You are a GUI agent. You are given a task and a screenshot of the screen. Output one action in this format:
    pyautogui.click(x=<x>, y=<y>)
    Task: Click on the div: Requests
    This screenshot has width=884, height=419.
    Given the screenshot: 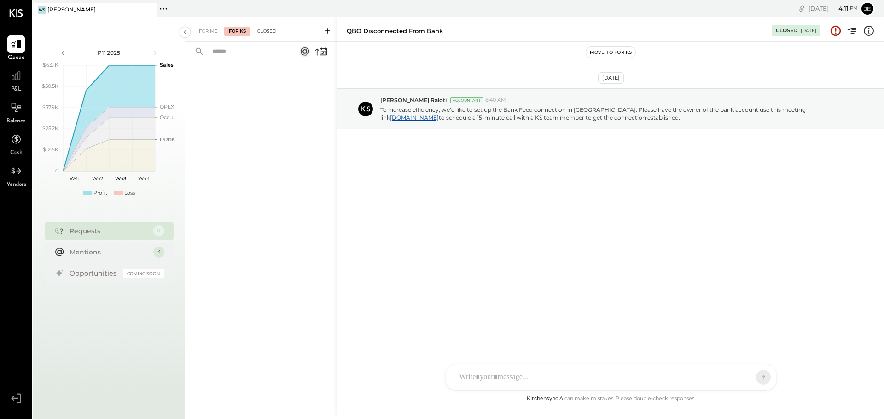 What is the action you would take?
    pyautogui.click(x=109, y=231)
    